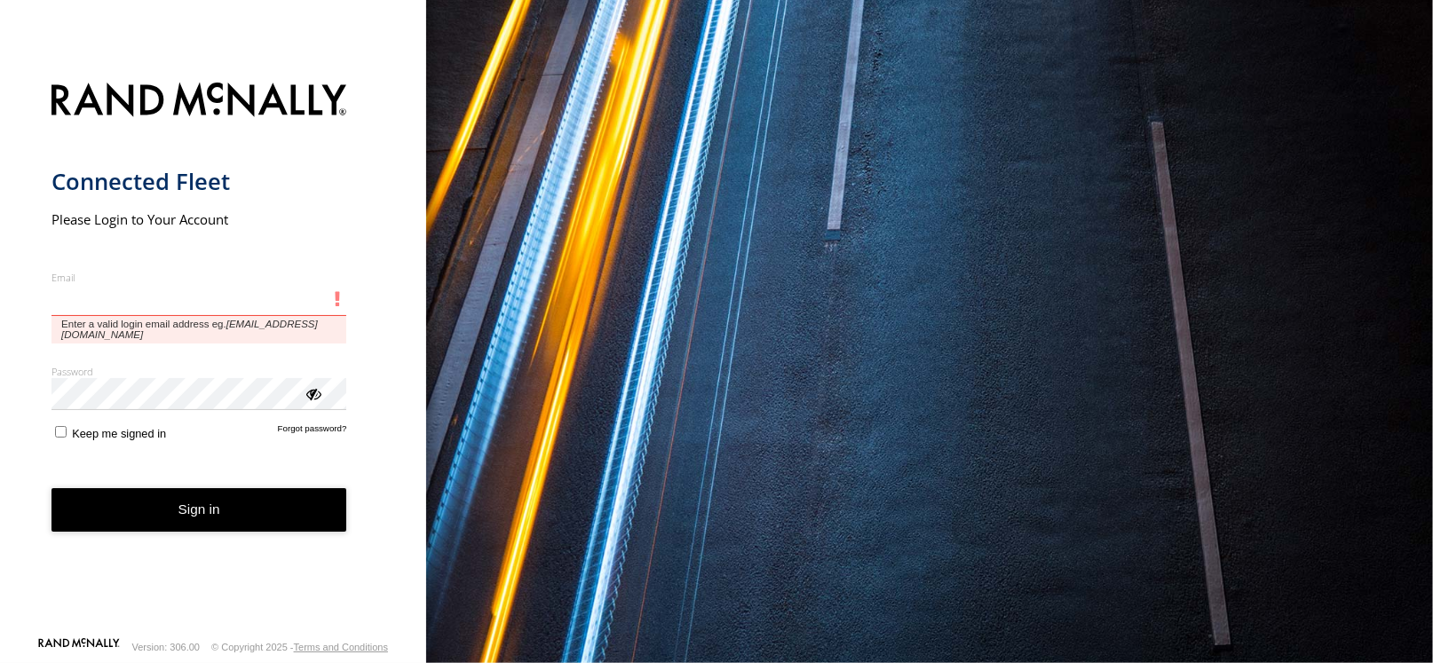 This screenshot has width=1433, height=663. What do you see at coordinates (199, 510) in the screenshot?
I see `button: Sign in` at bounding box center [199, 510].